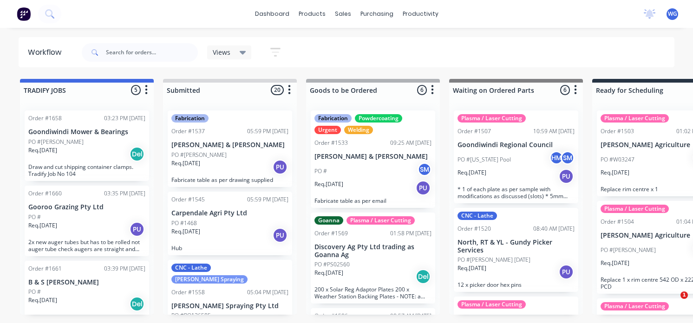 This screenshot has width=693, height=323. I want to click on div: Order #1533, so click(331, 143).